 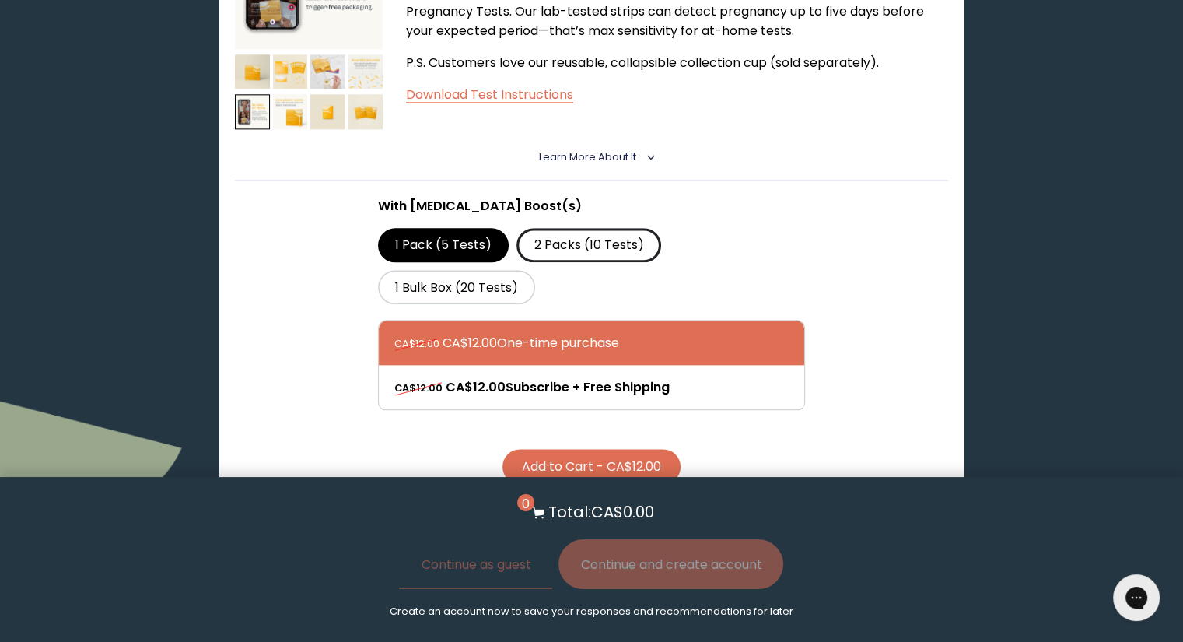 I want to click on a: Download Test Instructions, so click(x=489, y=94).